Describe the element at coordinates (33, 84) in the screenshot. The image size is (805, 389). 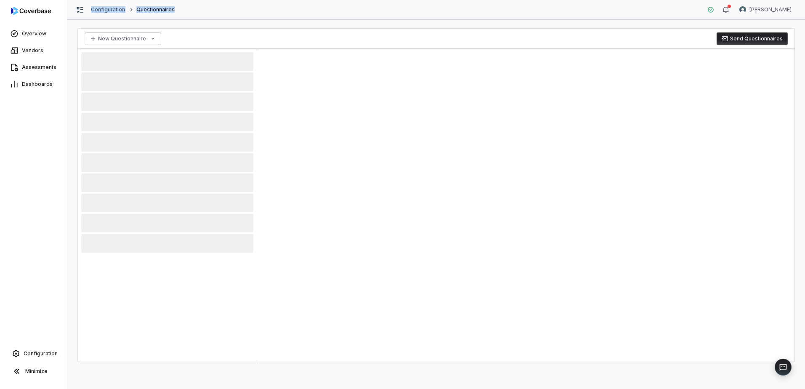
I see `a: Dashboards` at that location.